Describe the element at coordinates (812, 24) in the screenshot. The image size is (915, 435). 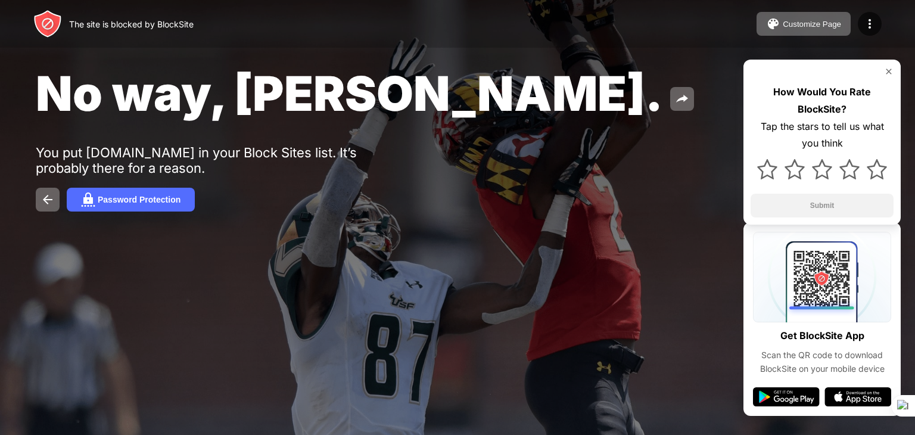
I see `div: Customize Page` at that location.